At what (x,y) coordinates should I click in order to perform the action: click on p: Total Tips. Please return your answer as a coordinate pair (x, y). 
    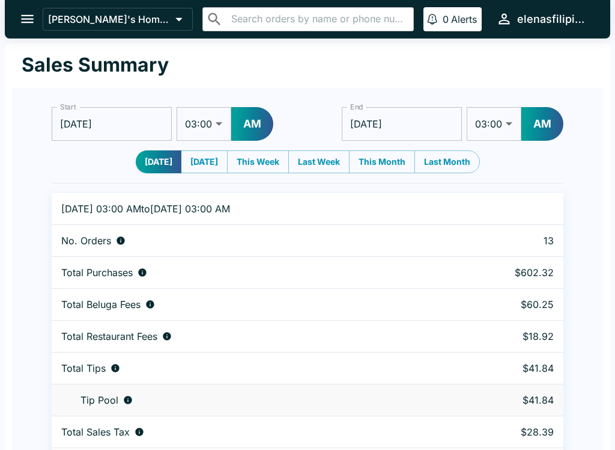
    Looking at the image, I should click on (84, 368).